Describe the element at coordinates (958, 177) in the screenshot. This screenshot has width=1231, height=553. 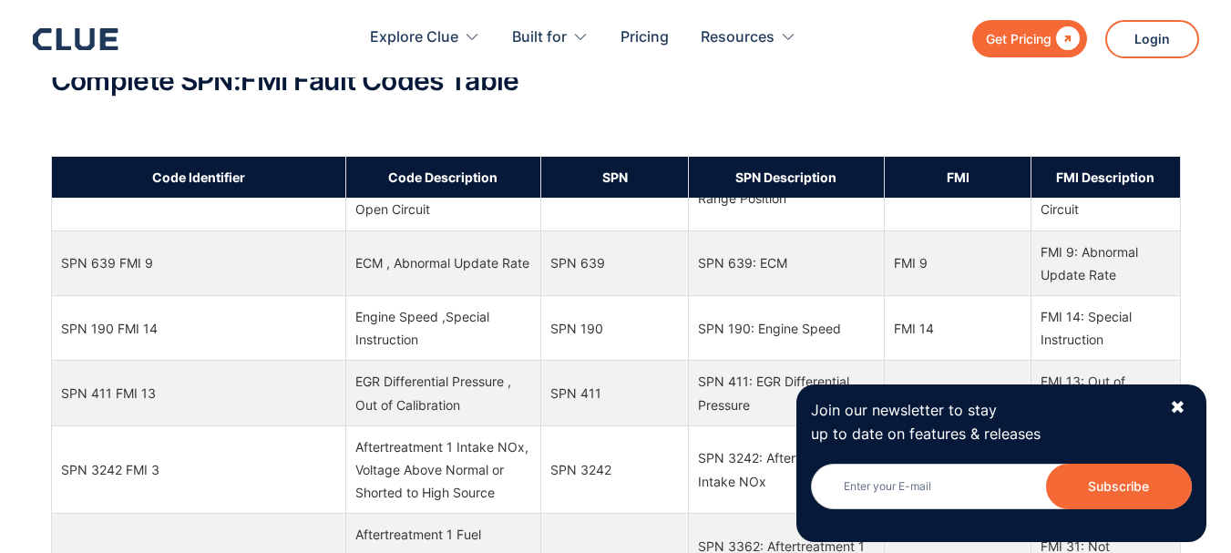
I see `th: FMI` at that location.